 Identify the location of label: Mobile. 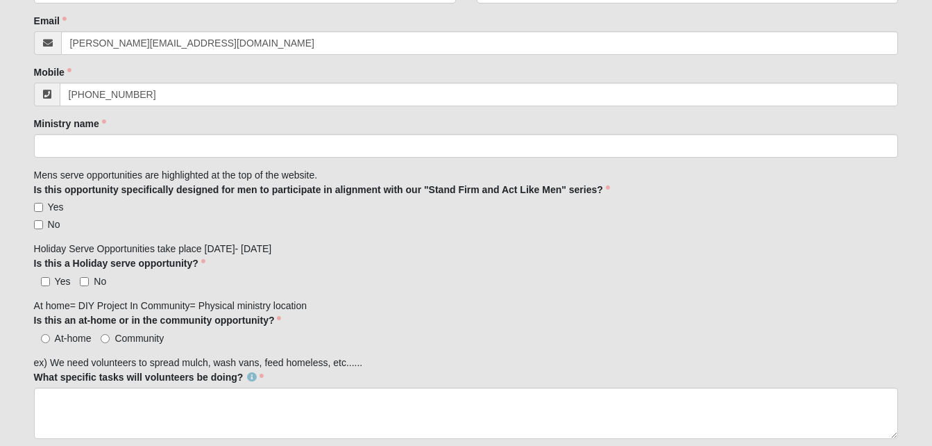
(53, 72).